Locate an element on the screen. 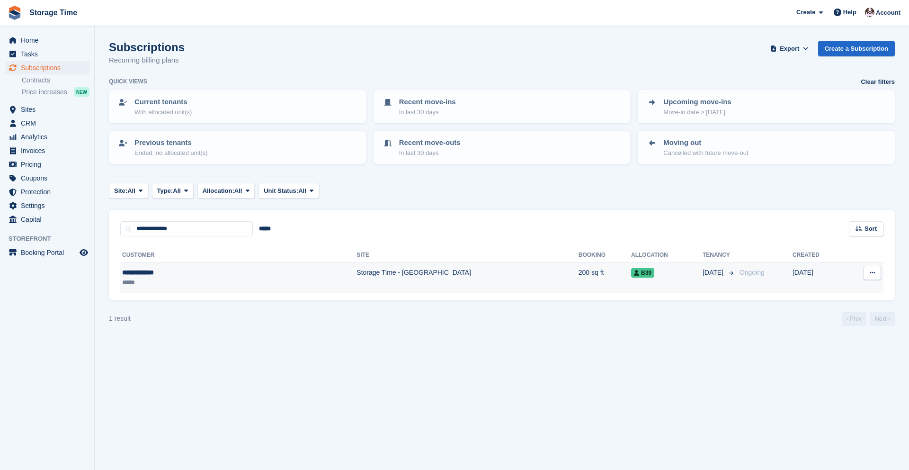  img: stora-icon-8386f47178a22dfd0bd8f6a31ec36ba5ce8667c1dd55bd0f319d3a0aa187defe.svg is located at coordinates (15, 13).